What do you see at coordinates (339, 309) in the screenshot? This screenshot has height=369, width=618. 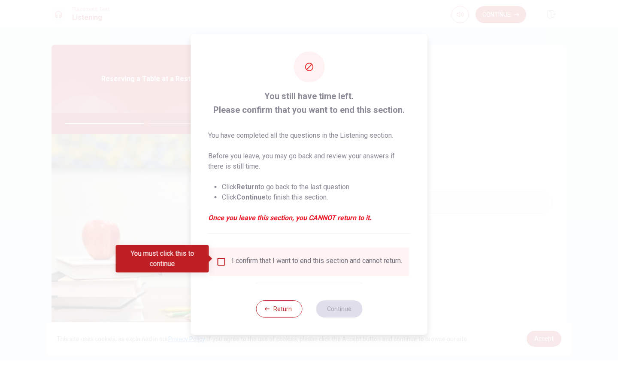 I see `button: Continue` at bounding box center [339, 309].